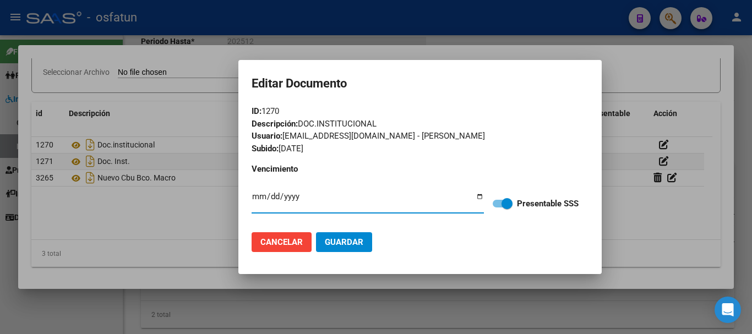 The height and width of the screenshot is (334, 752). Describe the element at coordinates (265, 149) in the screenshot. I see `strong: Subido:` at that location.